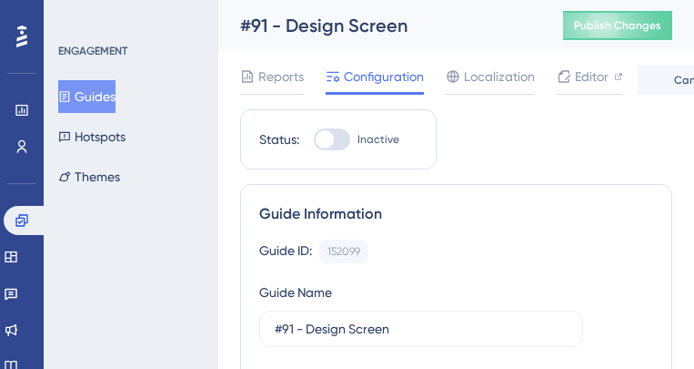  What do you see at coordinates (344, 251) in the screenshot?
I see `div: 152099` at bounding box center [344, 251].